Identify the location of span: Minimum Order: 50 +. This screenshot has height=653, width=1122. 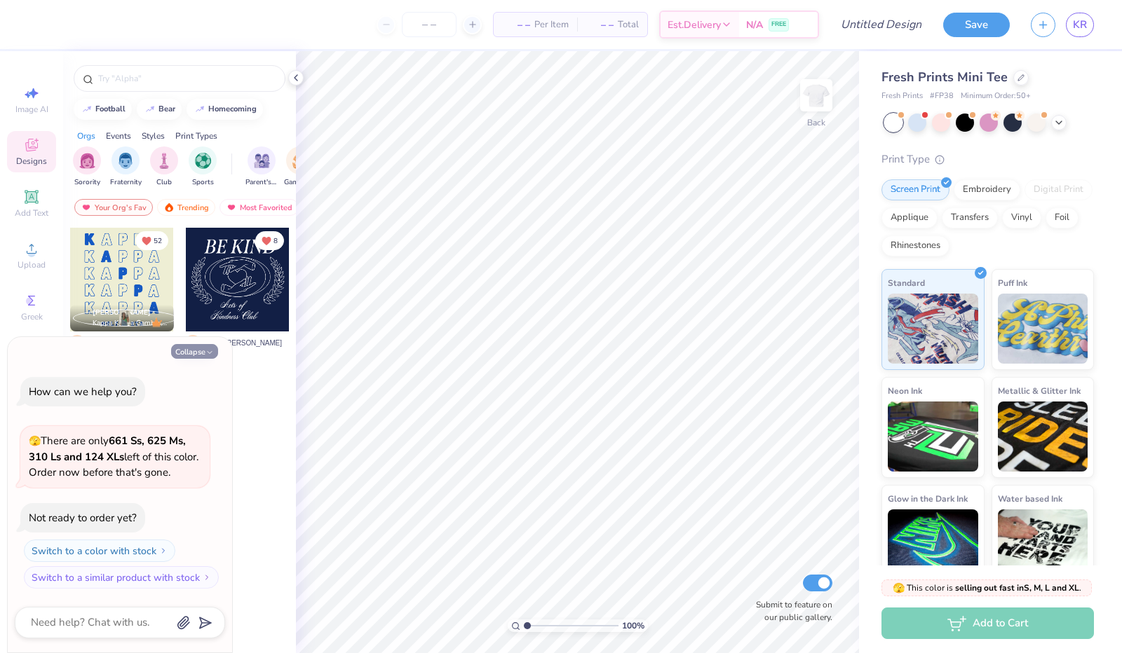
(996, 96).